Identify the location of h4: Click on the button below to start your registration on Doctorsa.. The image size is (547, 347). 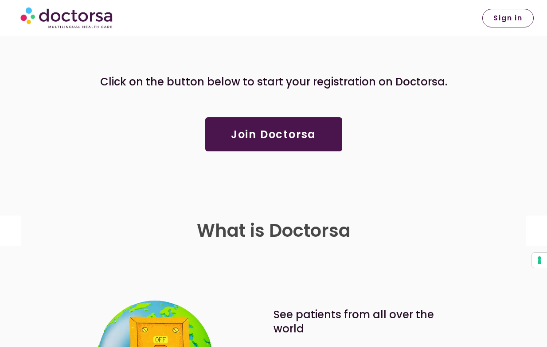
(273, 82).